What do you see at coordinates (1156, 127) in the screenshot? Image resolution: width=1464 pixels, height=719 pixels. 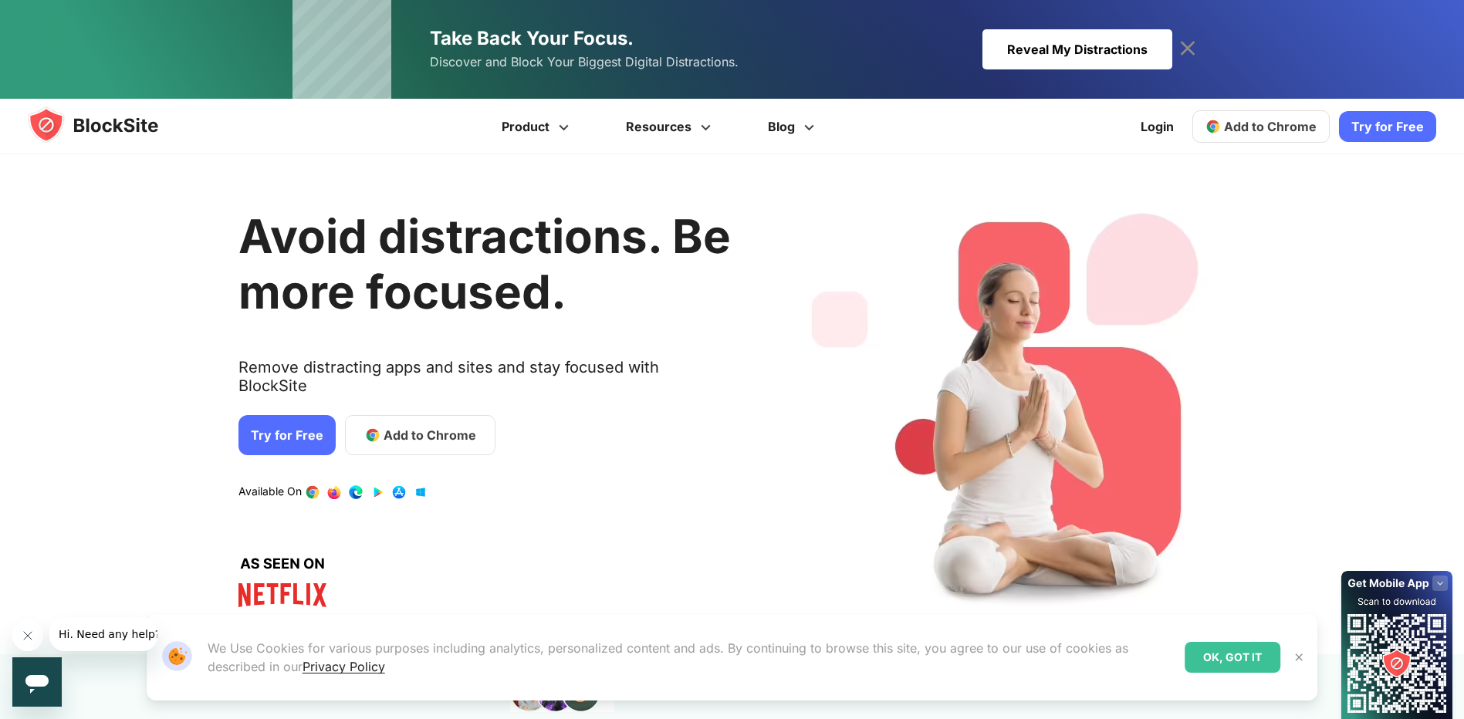 I see `a: Login` at bounding box center [1156, 127].